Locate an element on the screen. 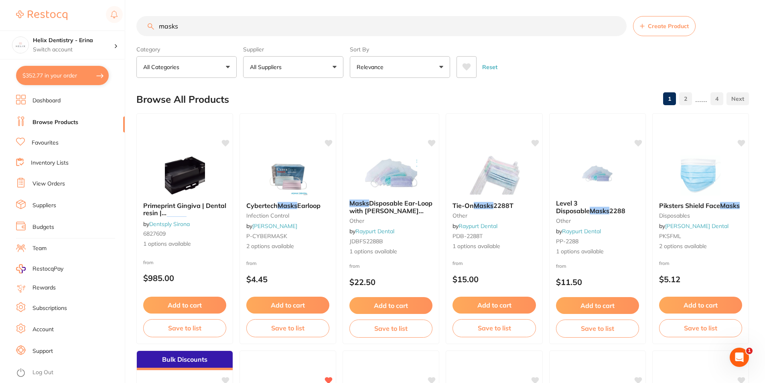  span: PDB-2288T is located at coordinates (467, 236).